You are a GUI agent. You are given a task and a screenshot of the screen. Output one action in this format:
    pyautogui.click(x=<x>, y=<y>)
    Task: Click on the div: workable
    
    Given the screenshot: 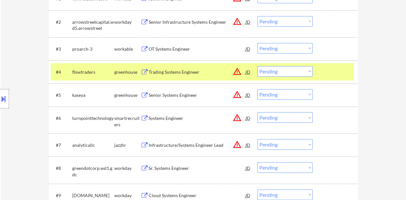 What is the action you would take?
    pyautogui.click(x=127, y=49)
    